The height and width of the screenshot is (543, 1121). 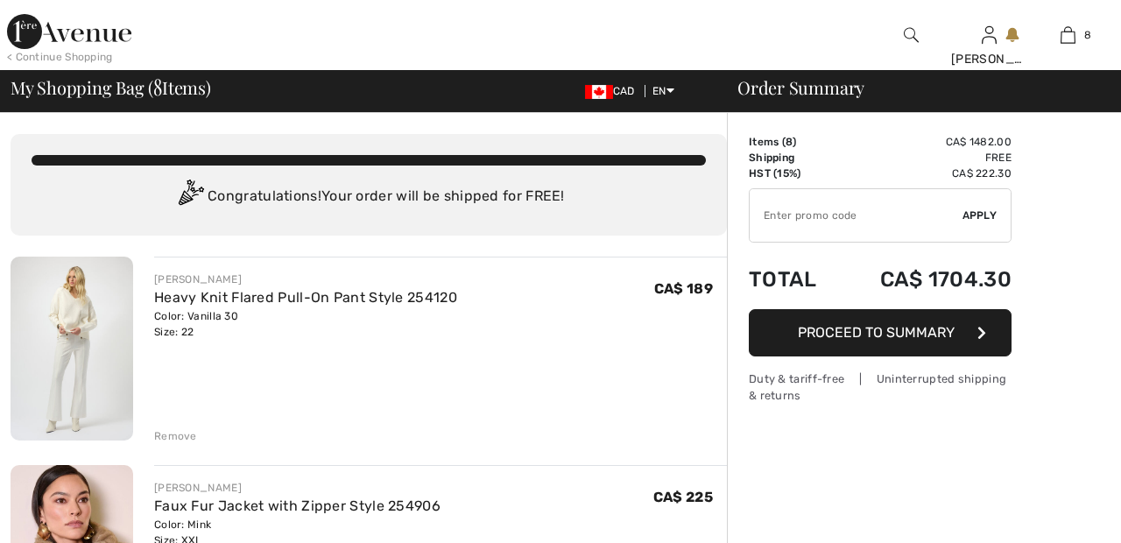 What do you see at coordinates (175, 436) in the screenshot?
I see `div: Remove` at bounding box center [175, 436].